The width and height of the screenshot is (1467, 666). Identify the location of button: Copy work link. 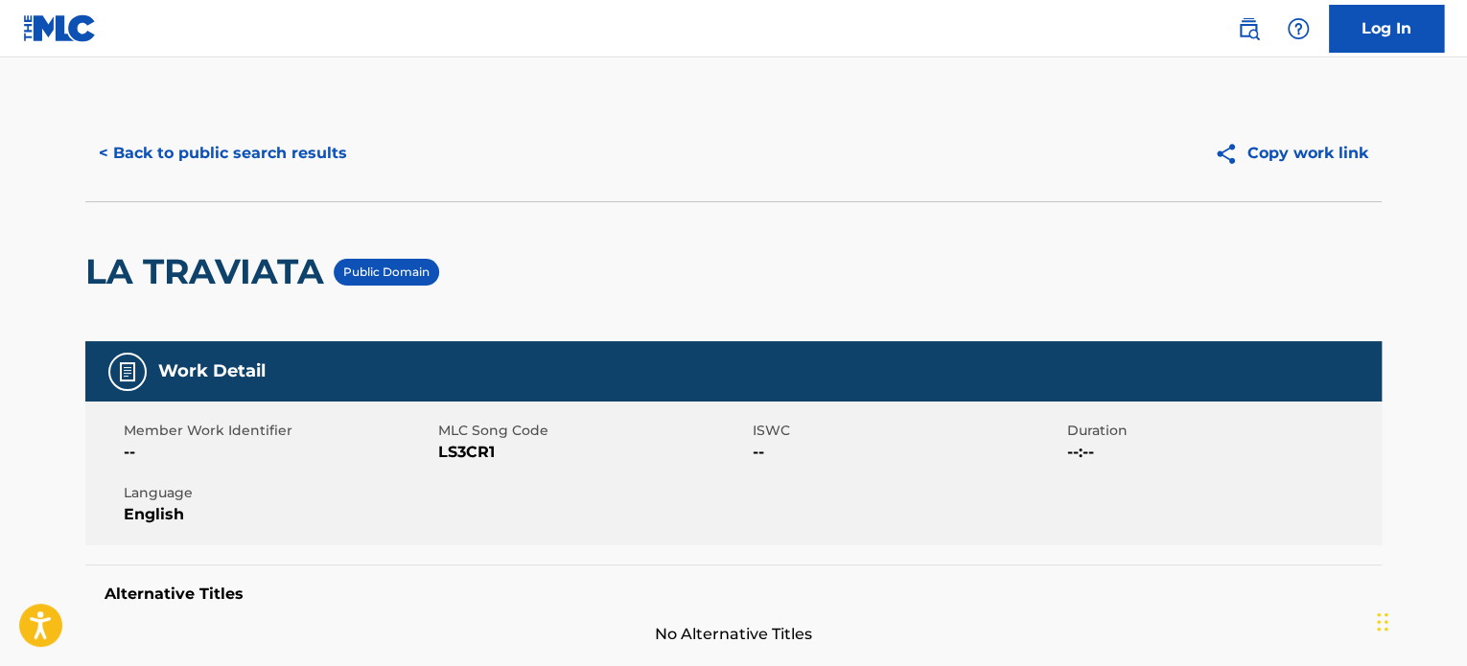
(1291, 153).